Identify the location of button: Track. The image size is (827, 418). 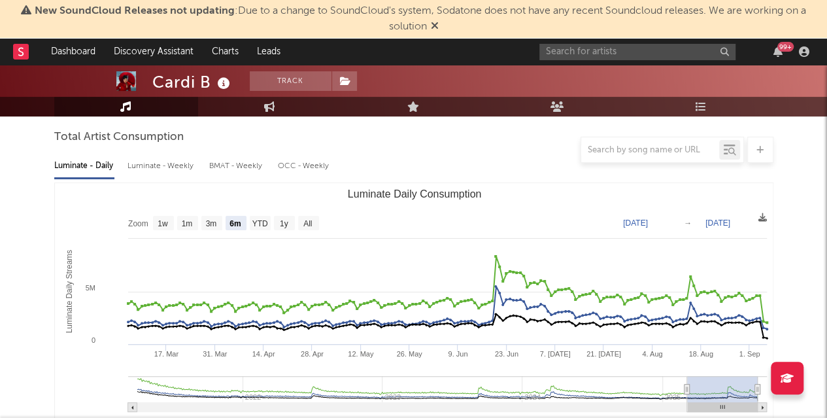
(290, 81).